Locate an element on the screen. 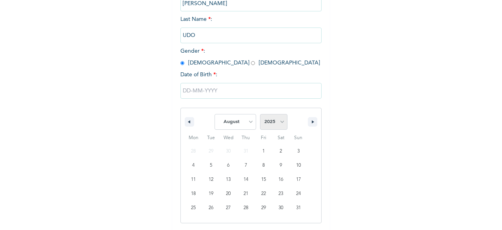 Image resolution: width=502 pixels, height=230 pixels. span: 20 is located at coordinates (228, 193).